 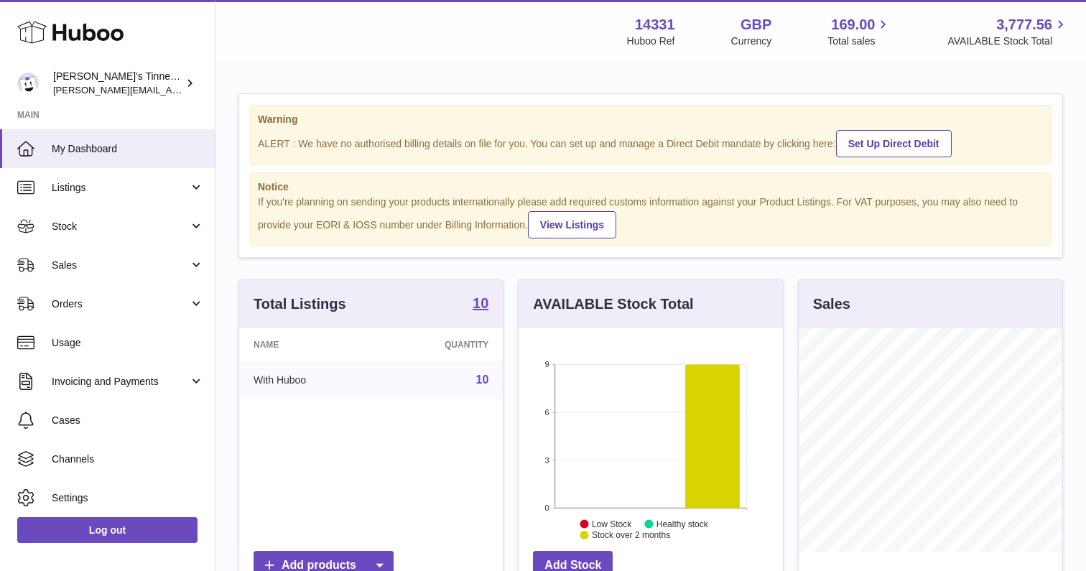 What do you see at coordinates (1007, 32) in the screenshot?
I see `a: 3,777.56 AVAILABLE Stock Total` at bounding box center [1007, 32].